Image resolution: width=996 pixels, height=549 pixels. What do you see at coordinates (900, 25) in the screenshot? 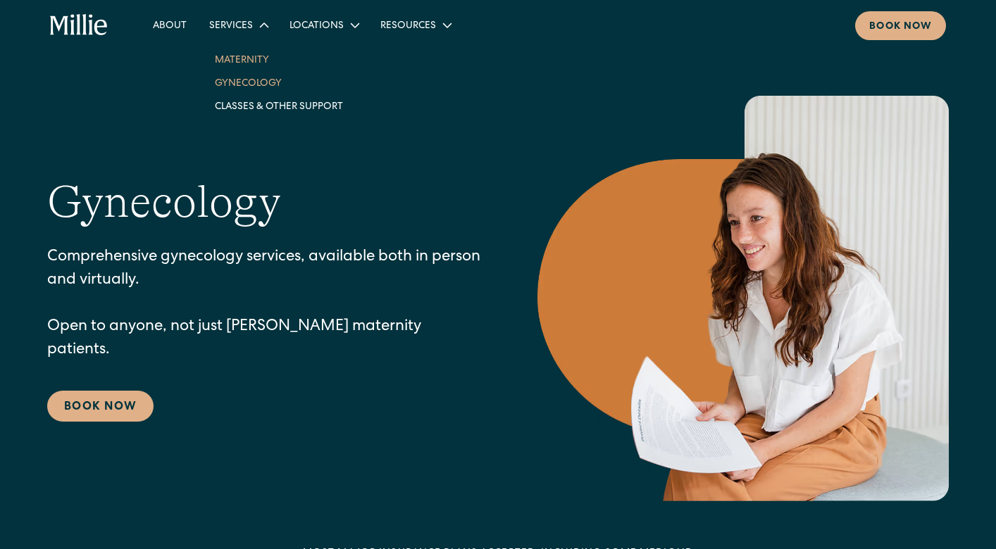
I see `a: Book now` at bounding box center [900, 25].